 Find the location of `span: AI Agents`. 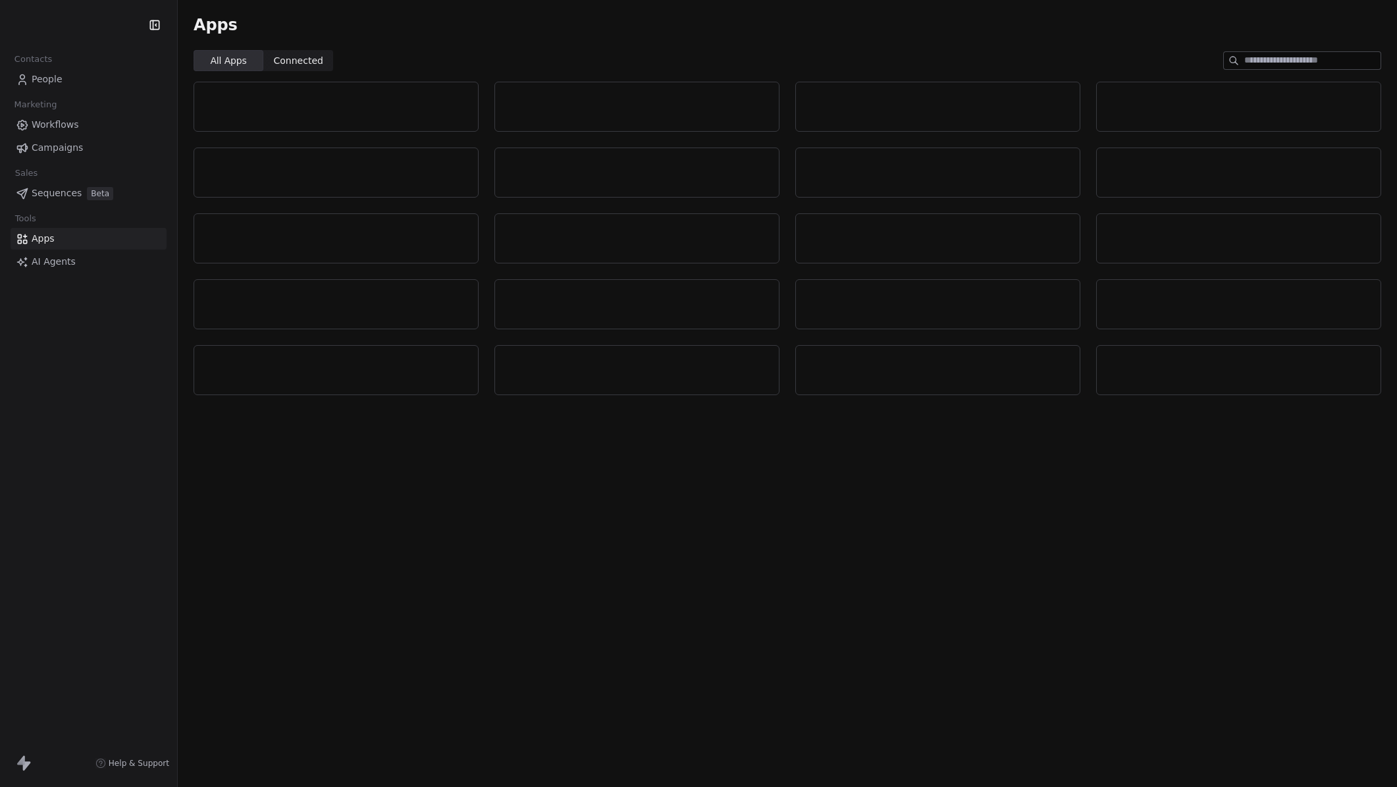

span: AI Agents is located at coordinates (53, 261).